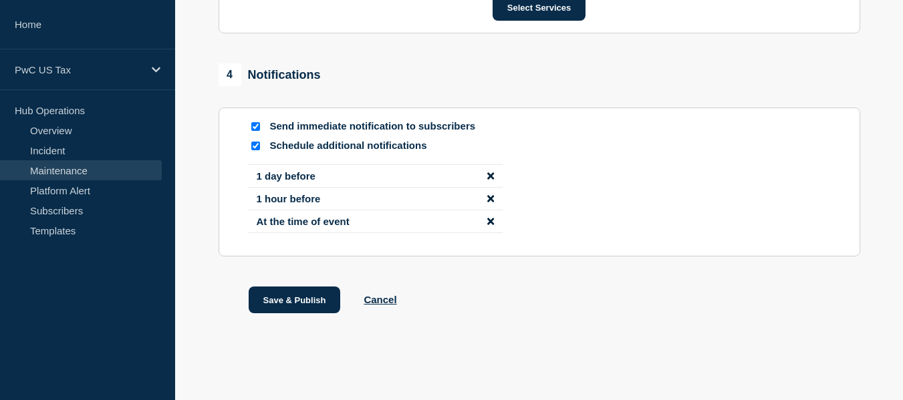 This screenshot has height=400, width=903. Describe the element at coordinates (79, 69) in the screenshot. I see `p: PwC US Tax` at that location.